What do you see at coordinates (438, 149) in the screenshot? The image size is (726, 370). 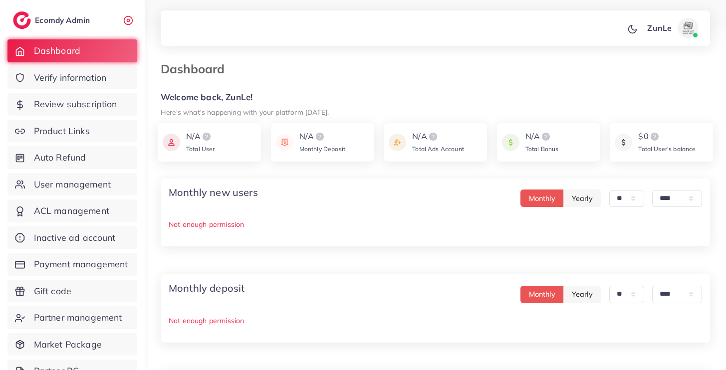 I see `span: Total Ads Account` at bounding box center [438, 149].